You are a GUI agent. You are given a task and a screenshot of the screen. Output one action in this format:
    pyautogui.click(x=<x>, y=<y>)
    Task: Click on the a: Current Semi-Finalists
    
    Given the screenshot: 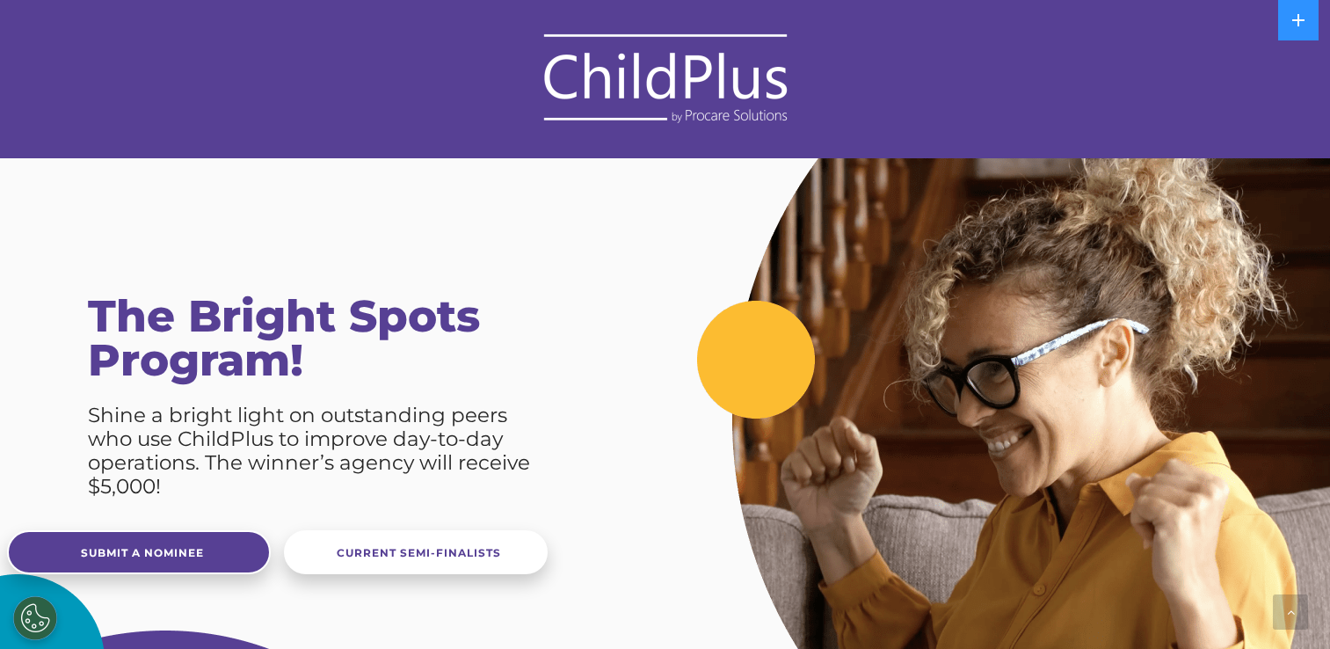 What is the action you would take?
    pyautogui.click(x=416, y=552)
    